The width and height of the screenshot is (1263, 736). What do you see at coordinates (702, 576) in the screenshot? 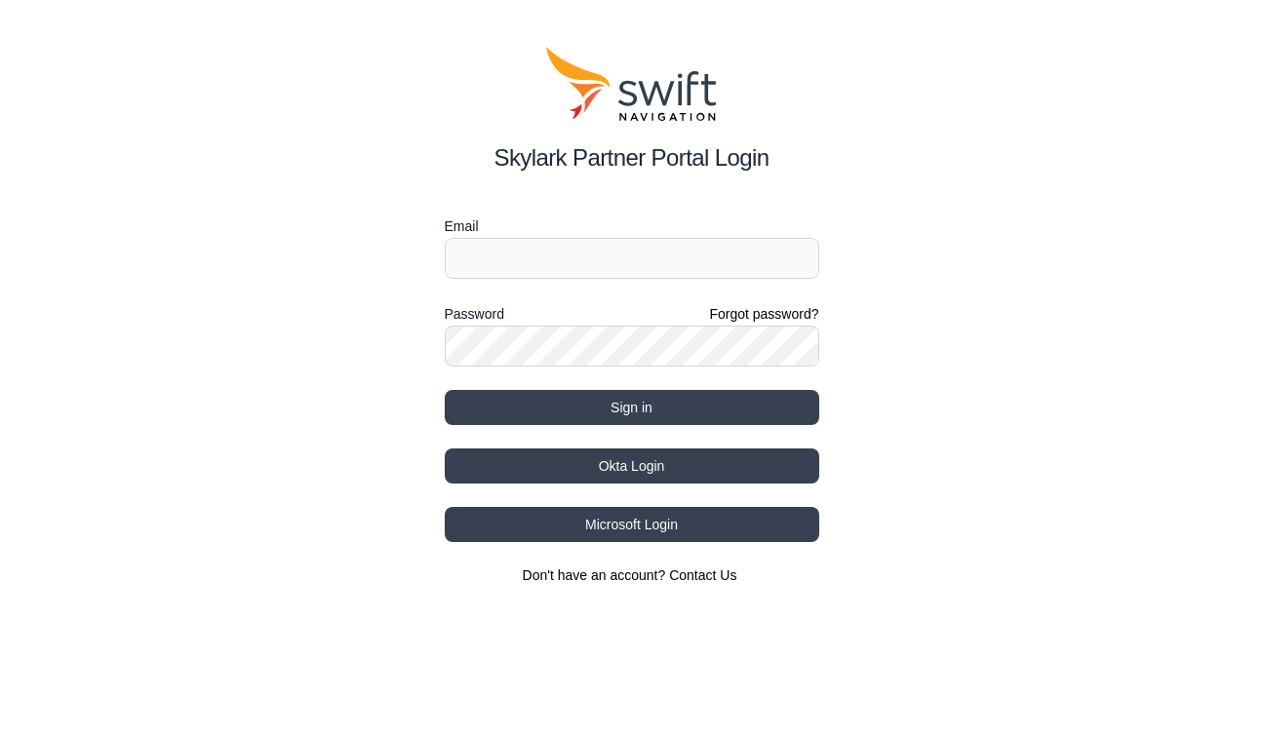
I see `a: Contact Us` at bounding box center [702, 576].